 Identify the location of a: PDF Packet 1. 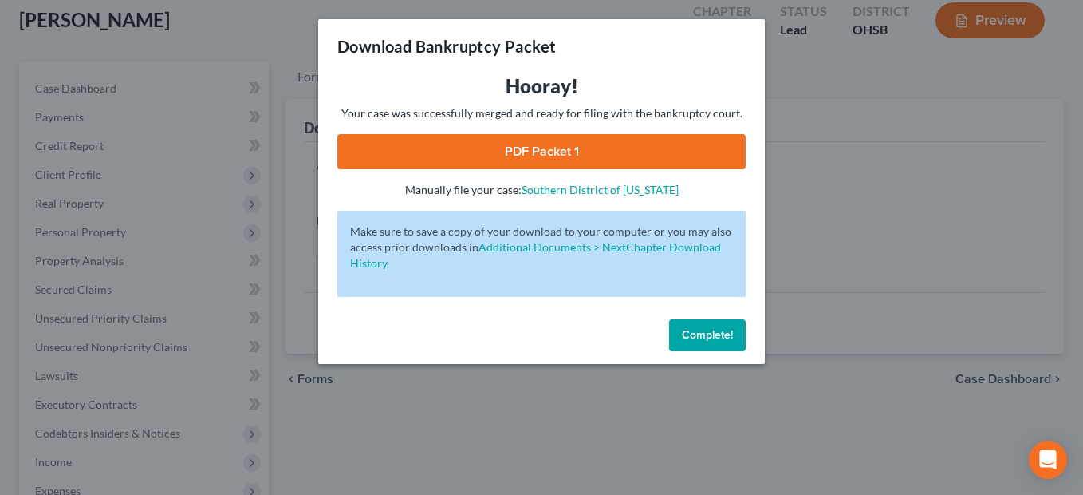
(542, 152).